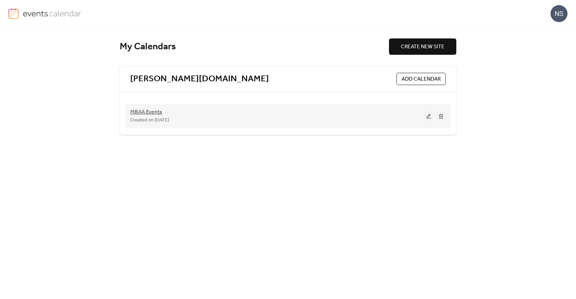 This screenshot has height=299, width=576. I want to click on button: CREATE NEW SITE, so click(423, 47).